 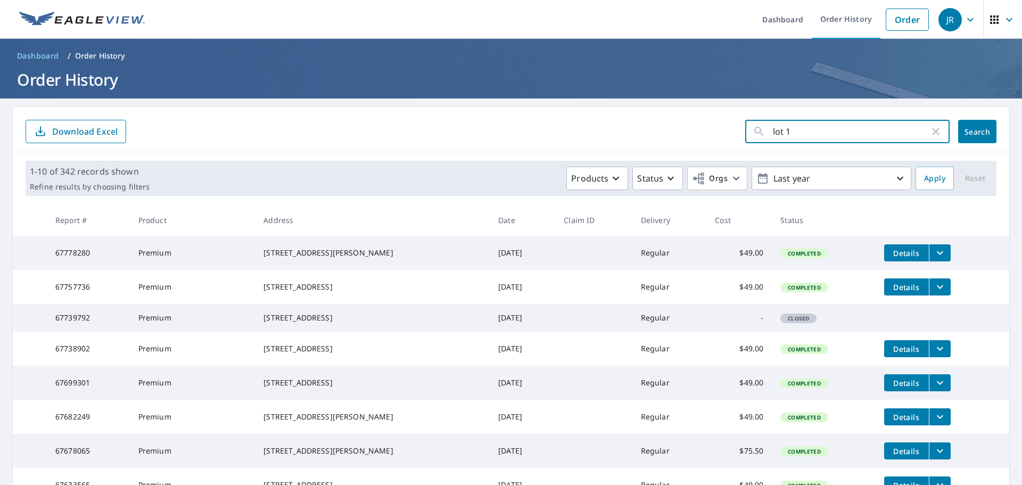 I want to click on th: Delivery, so click(x=670, y=220).